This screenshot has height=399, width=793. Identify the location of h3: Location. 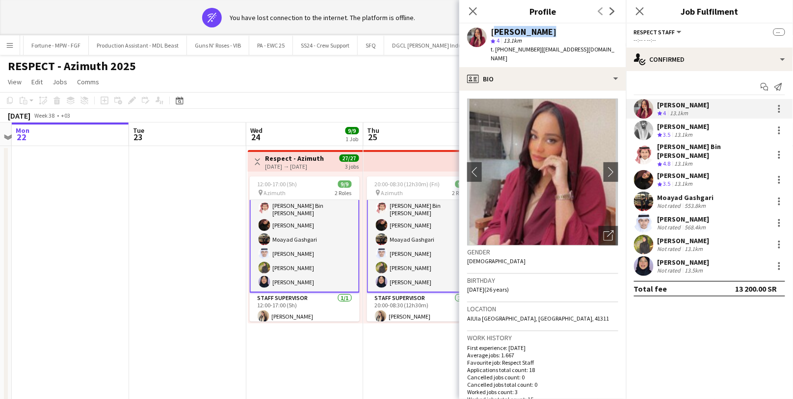
(543, 309).